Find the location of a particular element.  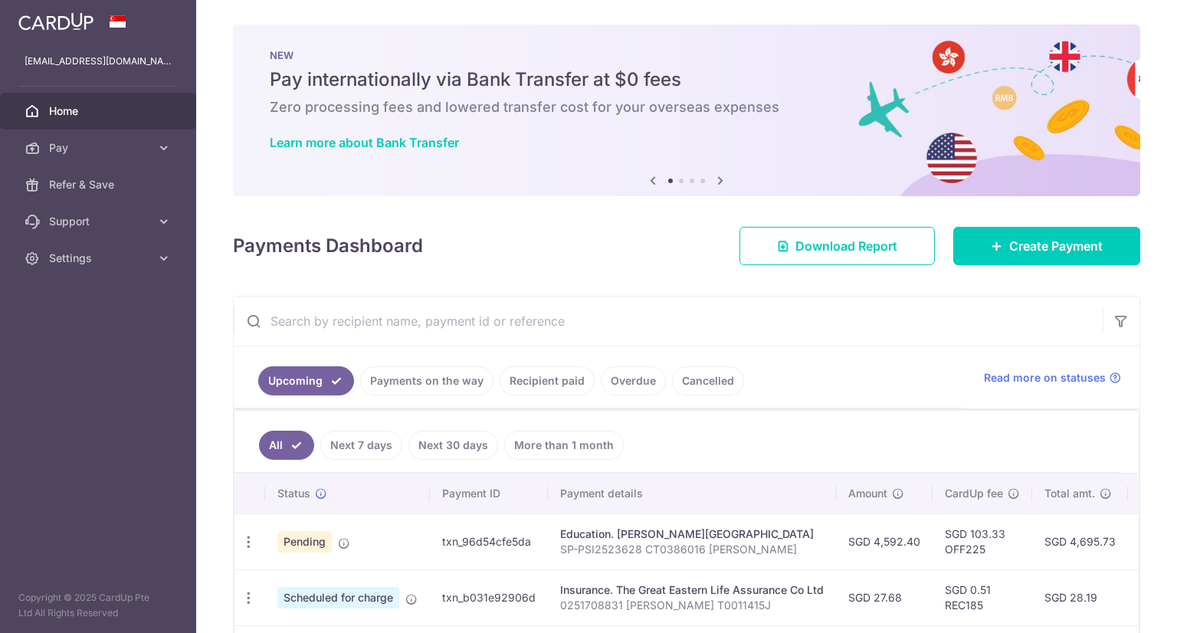

span: CardUp fee is located at coordinates (974, 494).